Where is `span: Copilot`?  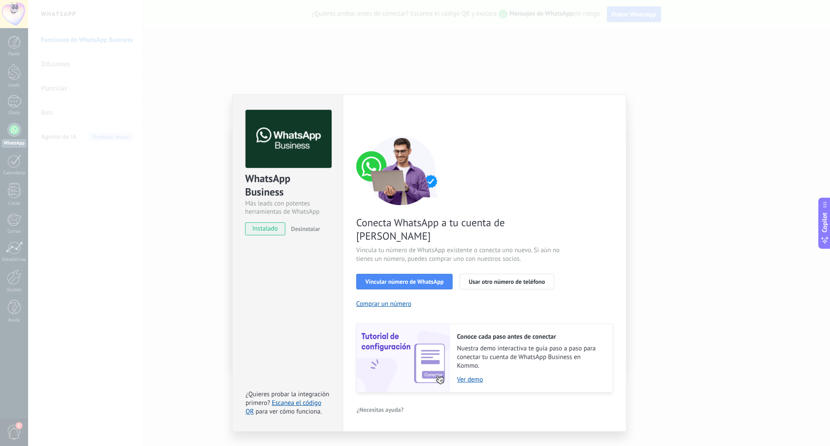 span: Copilot is located at coordinates (825, 222).